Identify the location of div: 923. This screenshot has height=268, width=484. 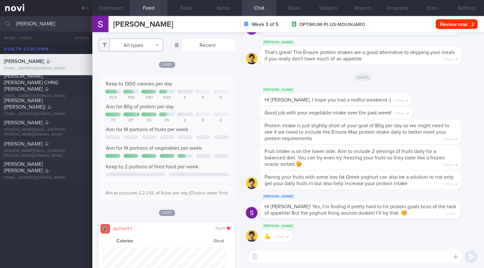
(113, 98).